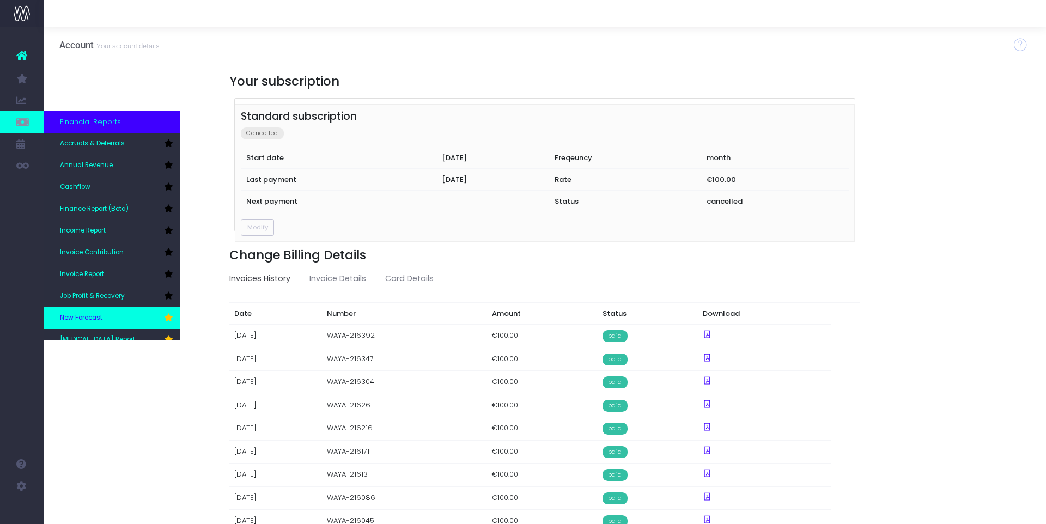 The height and width of the screenshot is (524, 1046). Describe the element at coordinates (112, 297) in the screenshot. I see `a: Job Profit & Recovery` at that location.